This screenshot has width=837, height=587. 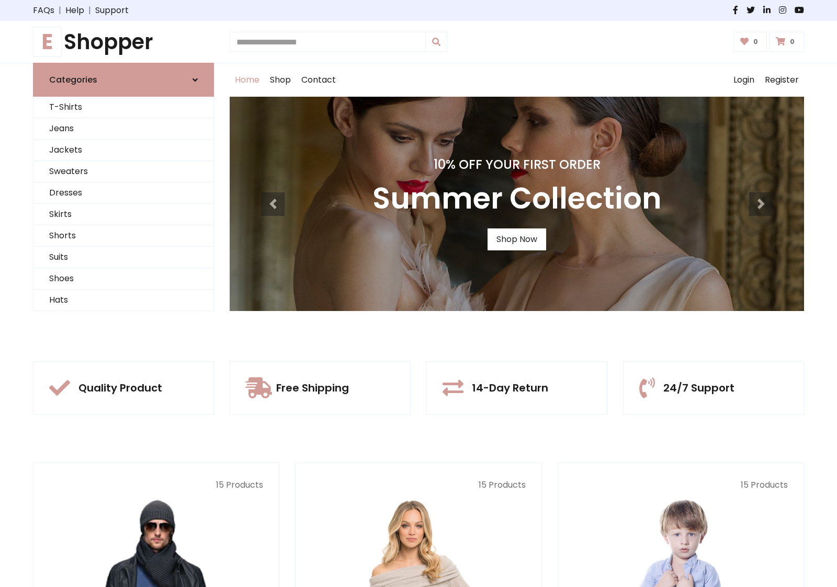 What do you see at coordinates (123, 80) in the screenshot?
I see `a: Categories` at bounding box center [123, 80].